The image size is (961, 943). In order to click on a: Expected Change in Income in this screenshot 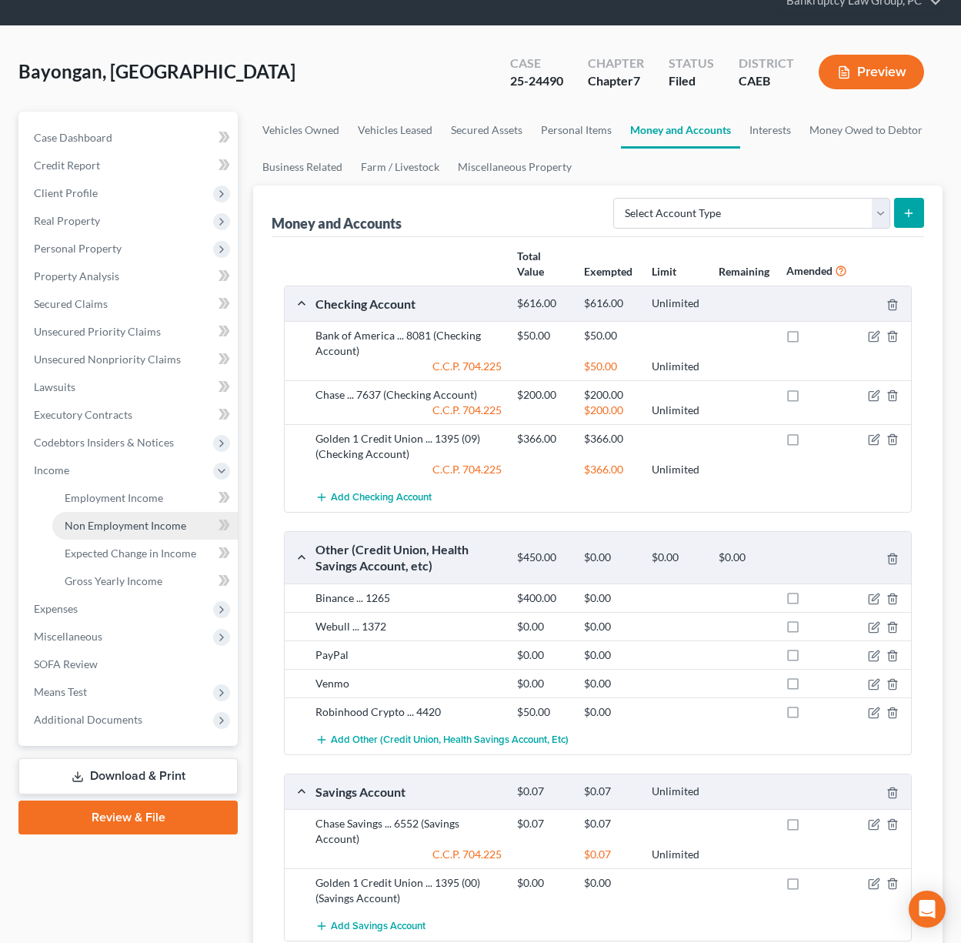, I will do `click(145, 553)`.